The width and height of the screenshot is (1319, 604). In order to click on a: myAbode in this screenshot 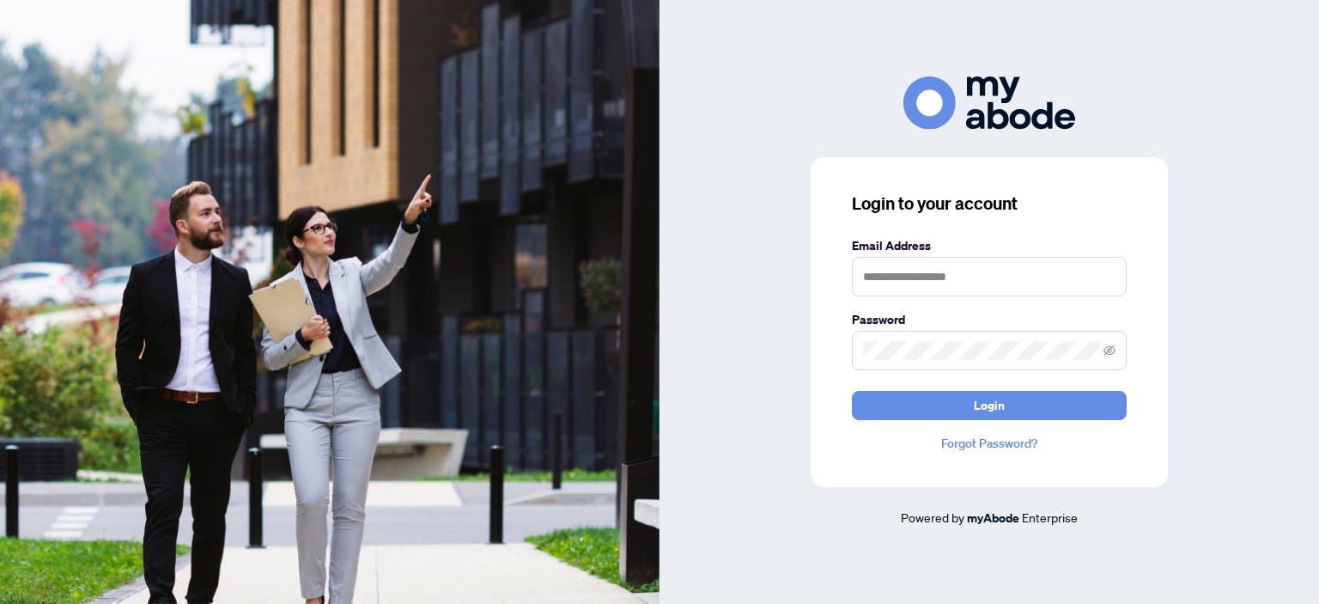, I will do `click(993, 518)`.